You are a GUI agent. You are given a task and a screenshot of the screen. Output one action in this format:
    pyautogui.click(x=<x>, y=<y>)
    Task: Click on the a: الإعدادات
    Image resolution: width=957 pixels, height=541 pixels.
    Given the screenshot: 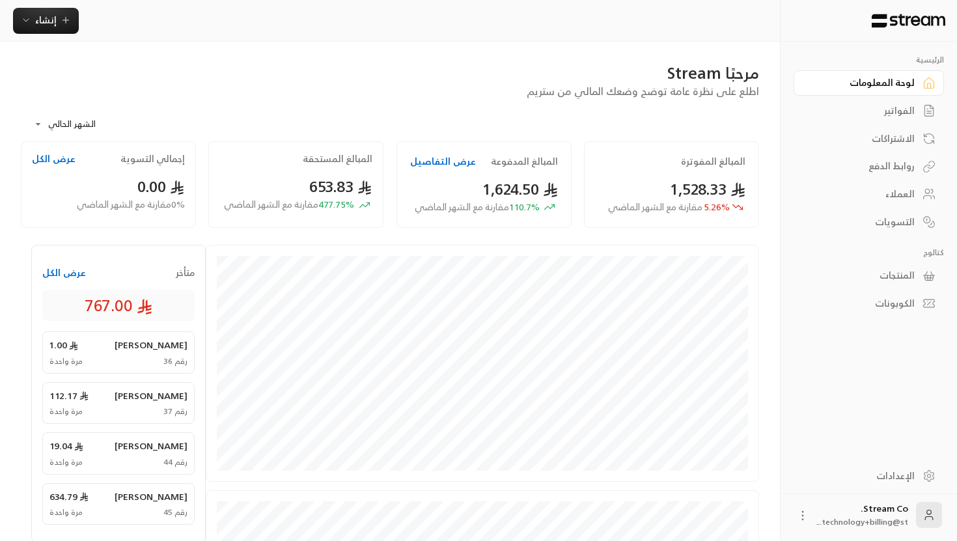 What is the action you would take?
    pyautogui.click(x=869, y=475)
    